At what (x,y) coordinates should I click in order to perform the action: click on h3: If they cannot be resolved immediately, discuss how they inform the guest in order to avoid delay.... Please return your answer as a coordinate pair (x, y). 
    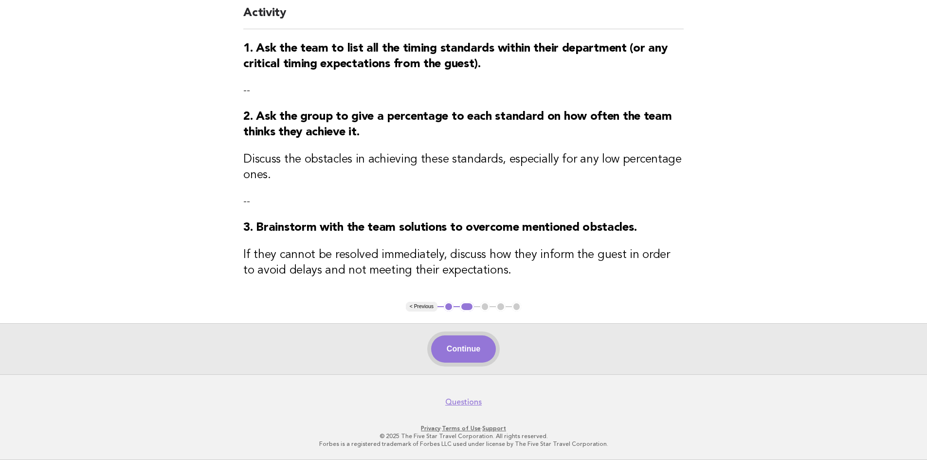
    Looking at the image, I should click on (463, 263).